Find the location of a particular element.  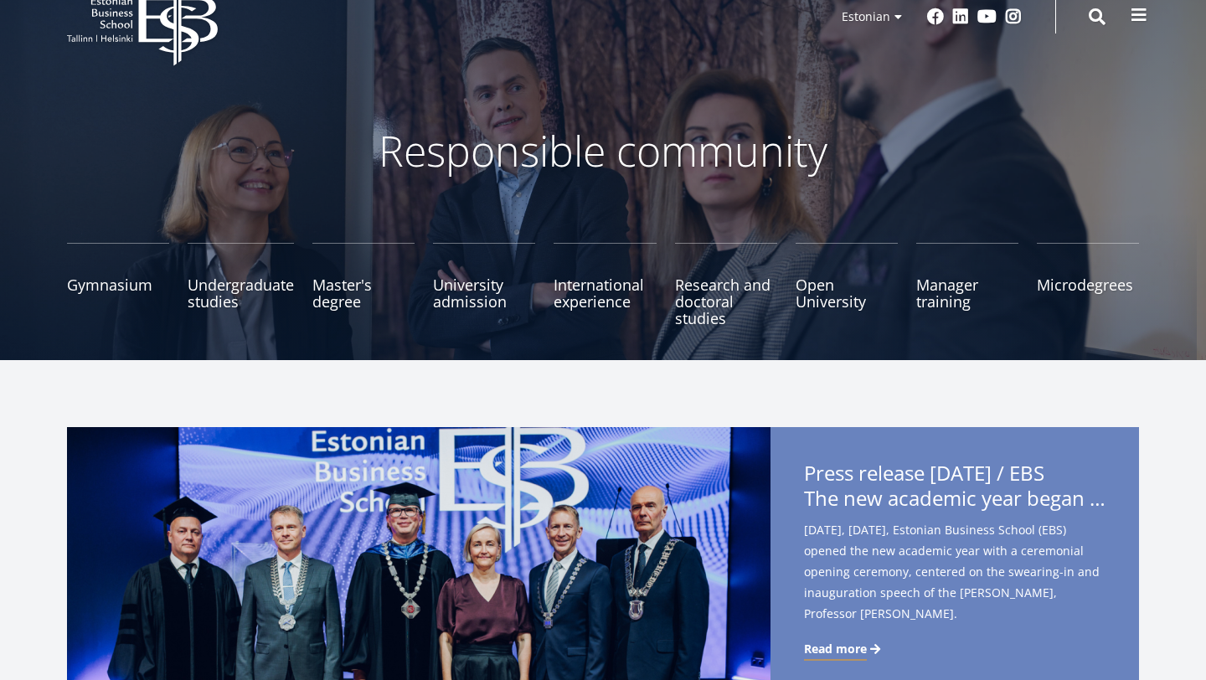

font: Gymnasium is located at coordinates (110, 285).